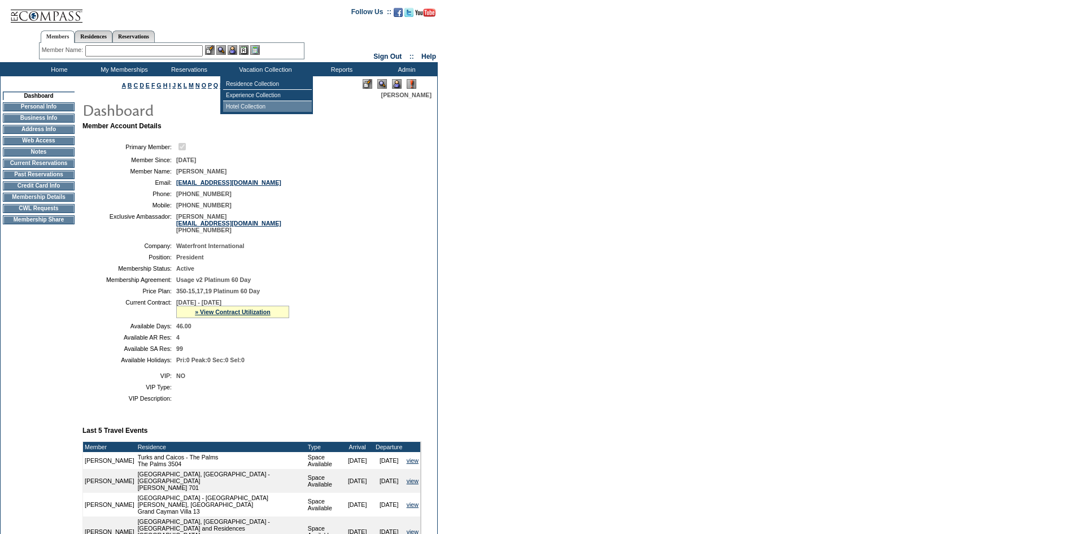 The height and width of the screenshot is (534, 1076). What do you see at coordinates (324, 447) in the screenshot?
I see `td: Type` at bounding box center [324, 447].